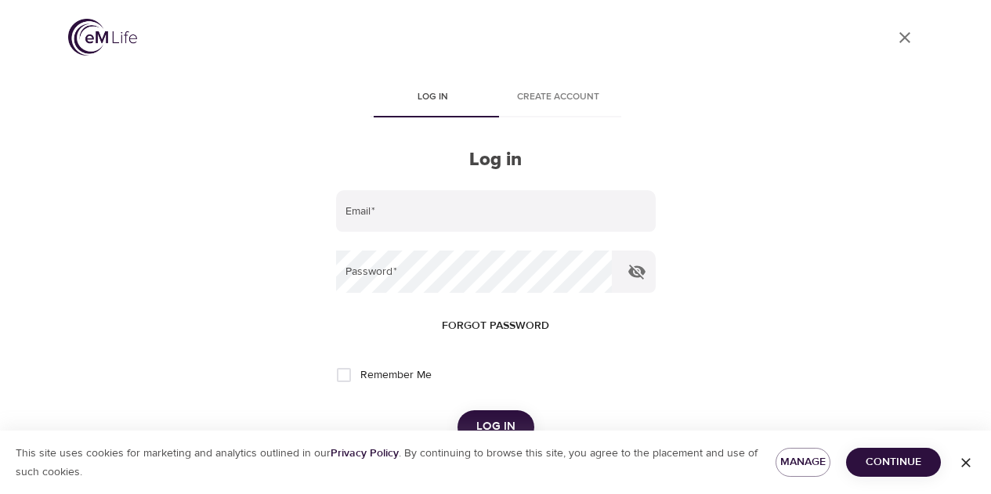 This screenshot has height=494, width=991. I want to click on span: Forgot password, so click(495, 326).